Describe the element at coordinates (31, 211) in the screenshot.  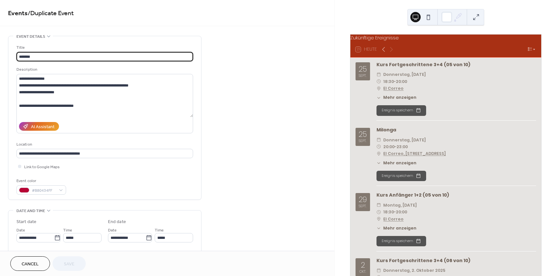
I see `span: Date and time` at that location.